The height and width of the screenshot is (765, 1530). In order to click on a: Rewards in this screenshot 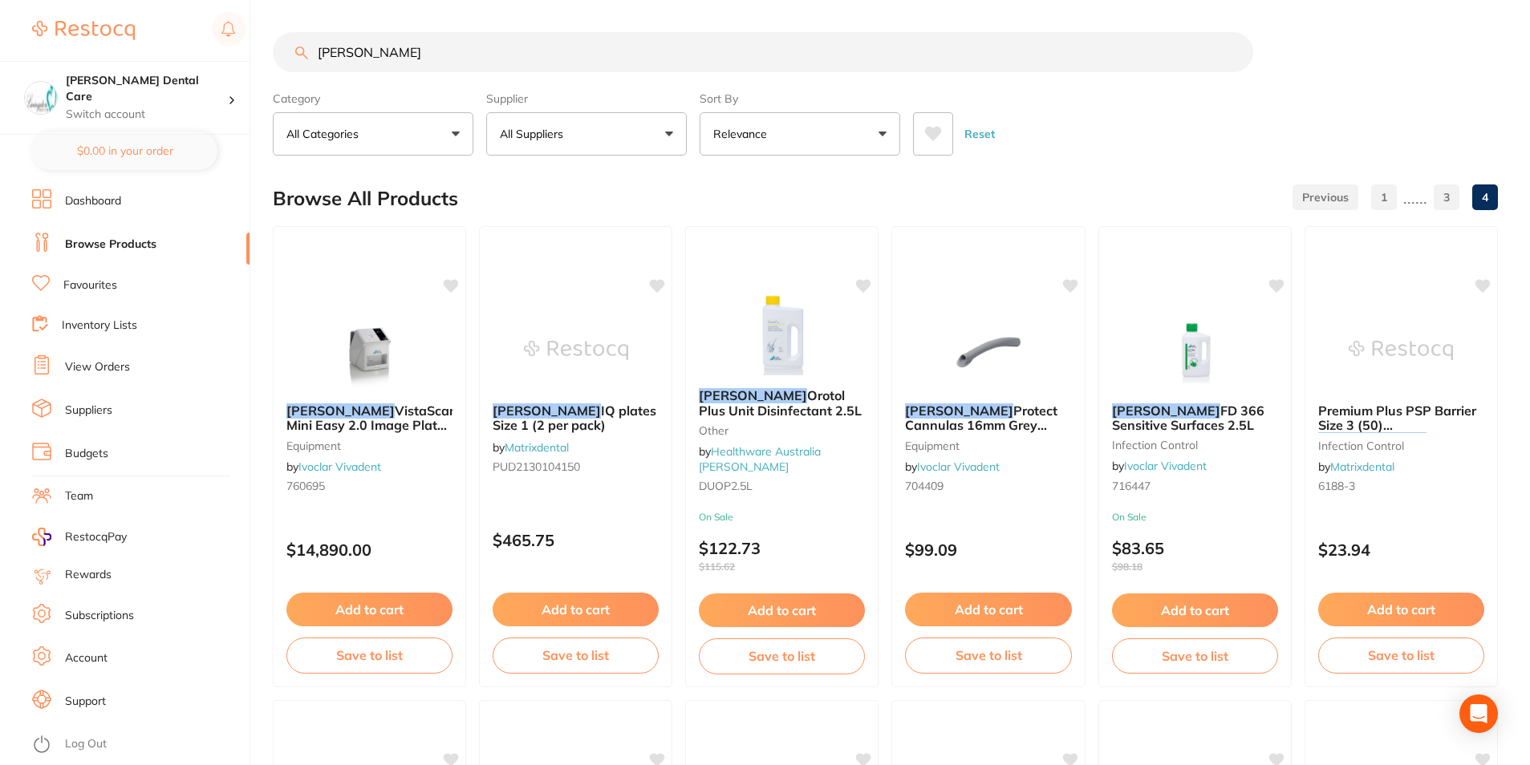, I will do `click(88, 575)`.